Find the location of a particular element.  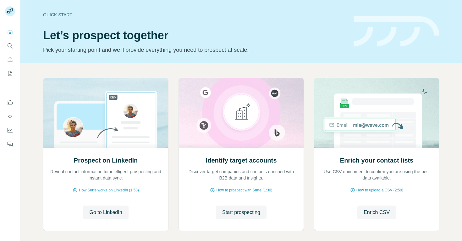

span: Go to LinkedIn is located at coordinates (106, 213).